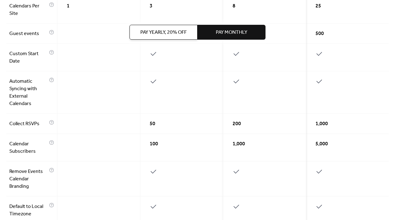  Describe the element at coordinates (28, 58) in the screenshot. I see `span: Custom Start Date` at that location.